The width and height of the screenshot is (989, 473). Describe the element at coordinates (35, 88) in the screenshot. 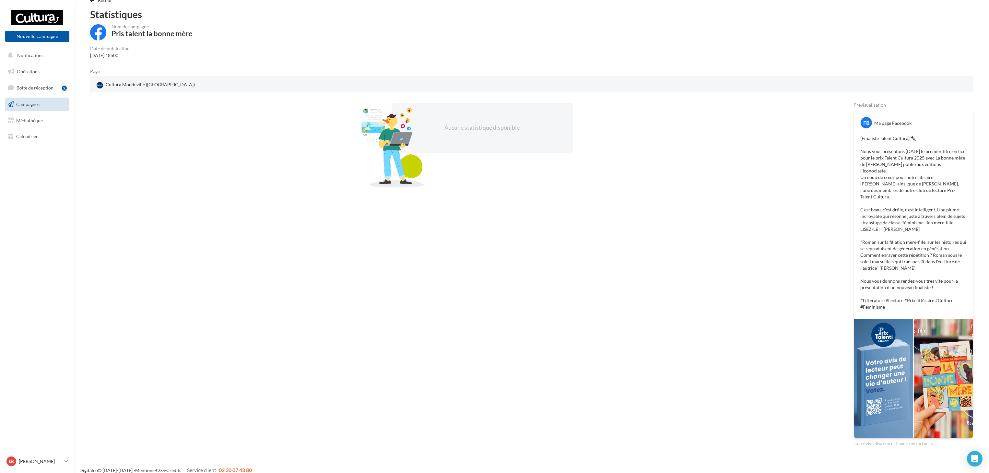

I see `span: Boîte de réception` at that location.